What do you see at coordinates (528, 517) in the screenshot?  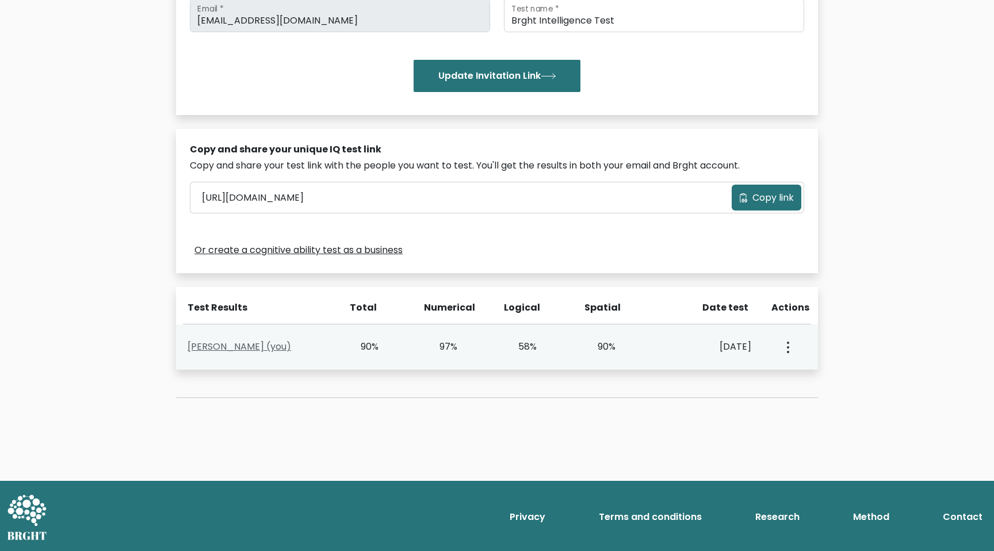 I see `a: Privacy` at bounding box center [528, 517].